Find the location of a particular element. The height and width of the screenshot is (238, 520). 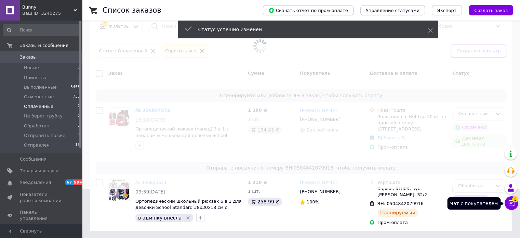

span: Управление статусами is located at coordinates (393, 10).